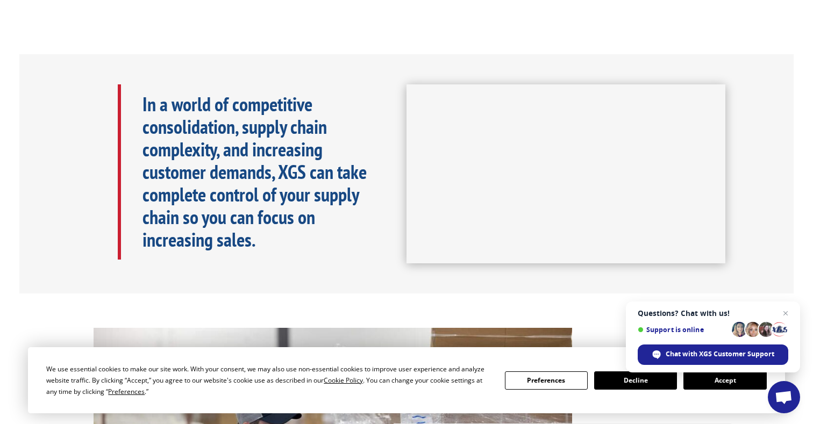 Image resolution: width=813 pixels, height=424 pixels. What do you see at coordinates (636, 381) in the screenshot?
I see `button: Decline` at bounding box center [636, 381].